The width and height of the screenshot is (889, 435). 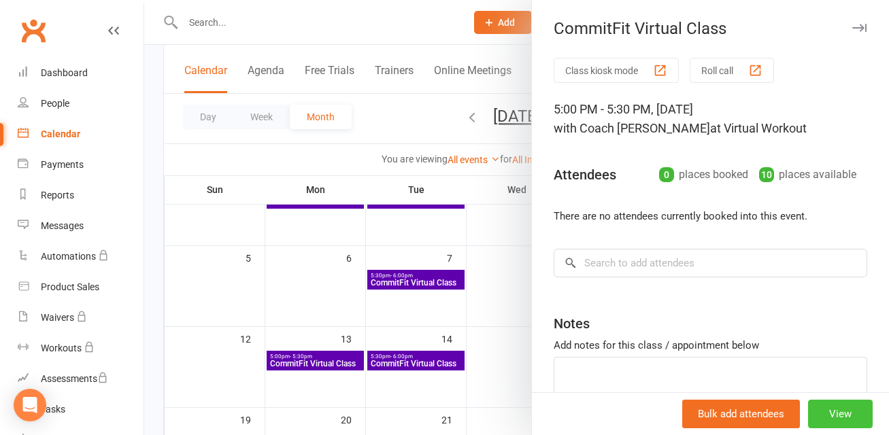 I want to click on a: Tasks, so click(x=80, y=409).